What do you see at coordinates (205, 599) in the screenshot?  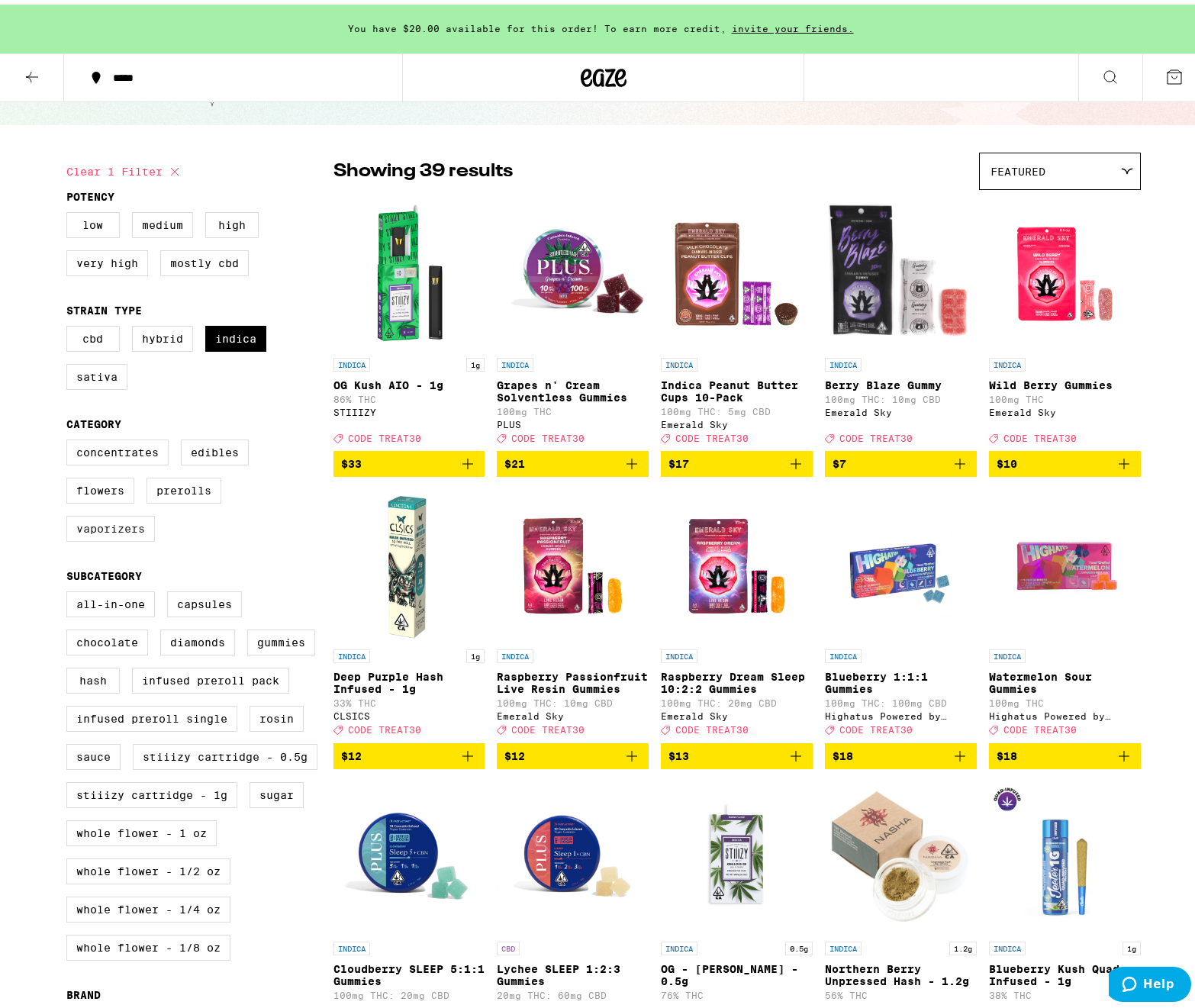 I see `label: Capsules` at bounding box center [205, 599].